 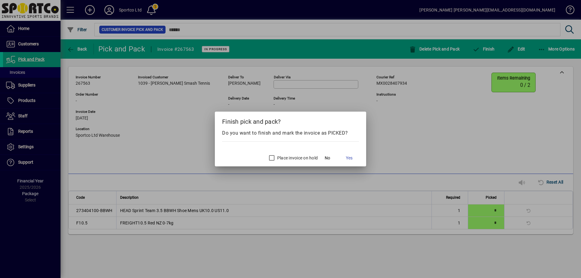 What do you see at coordinates (327, 158) in the screenshot?
I see `span: No` at bounding box center [327, 158].